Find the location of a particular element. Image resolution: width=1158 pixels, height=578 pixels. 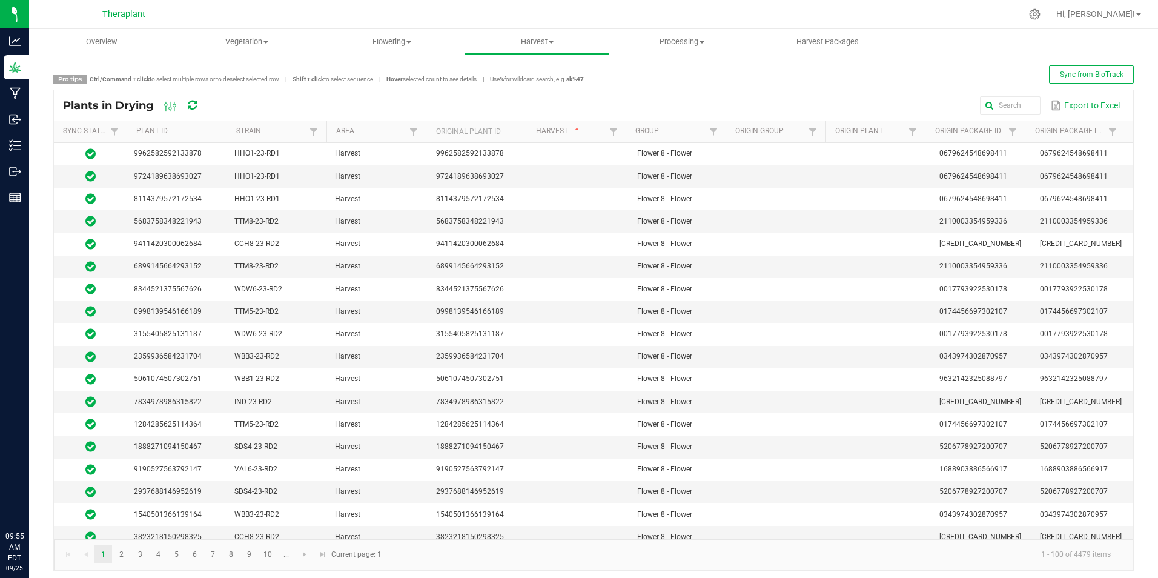

inline-svg: Reports is located at coordinates (15, 197).